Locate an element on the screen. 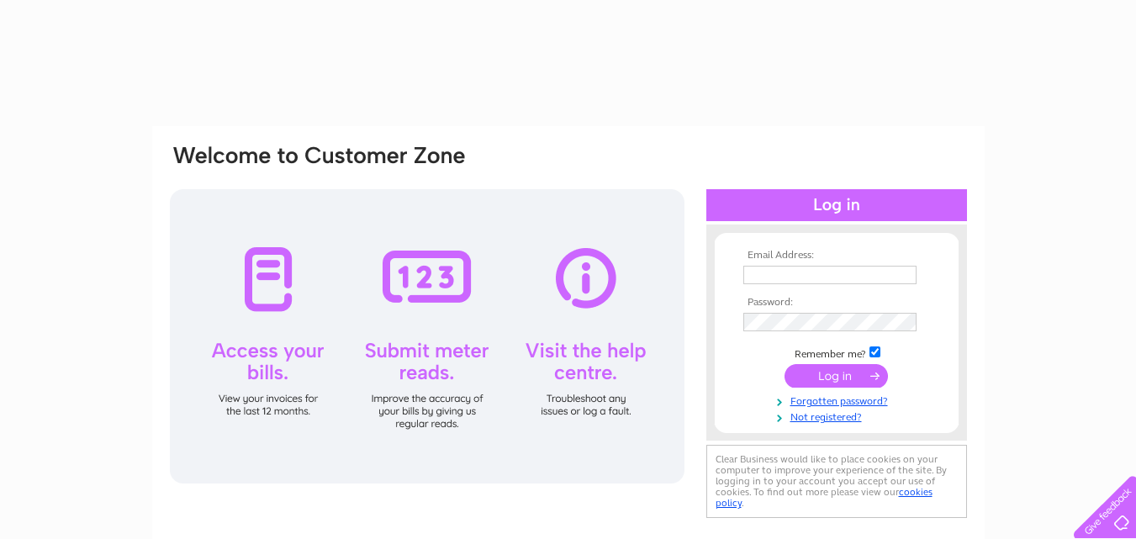  a: Forgotten password? is located at coordinates (838, 399).